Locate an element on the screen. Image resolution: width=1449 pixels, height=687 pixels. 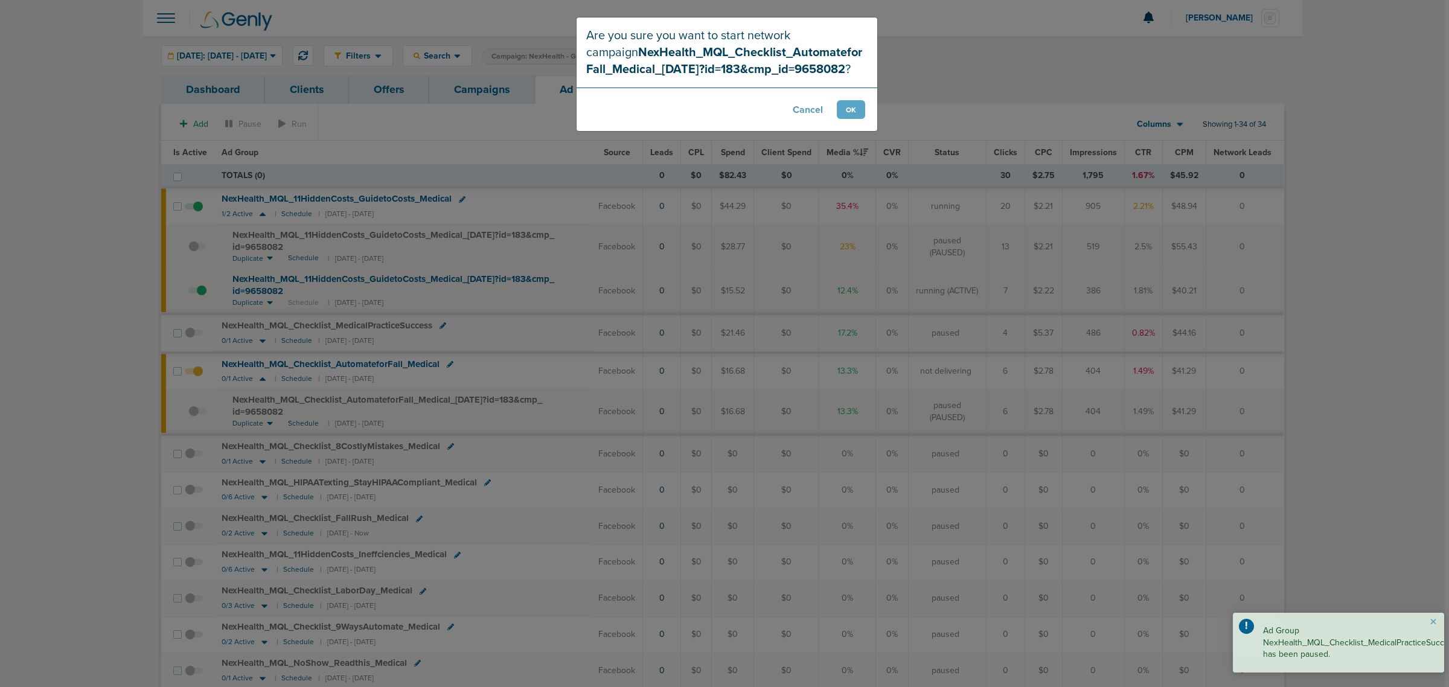
button: Cancel is located at coordinates (808, 109).